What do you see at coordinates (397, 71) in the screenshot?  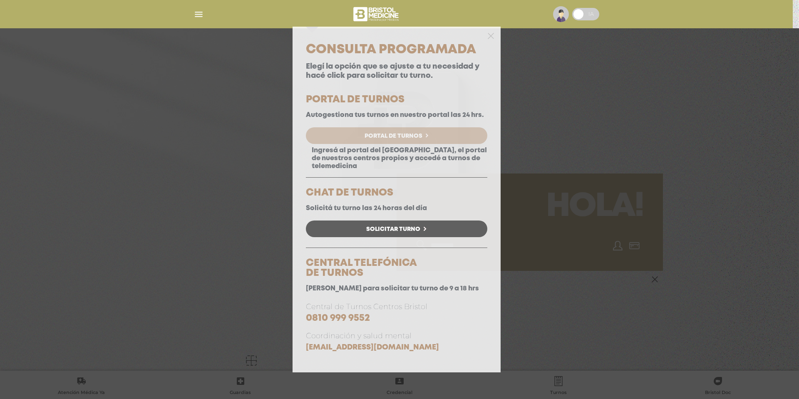 I see `p: Elegí la opción que se ajuste a tu necesidad y hacé click para solicitar tu turno.` at bounding box center [397, 71].